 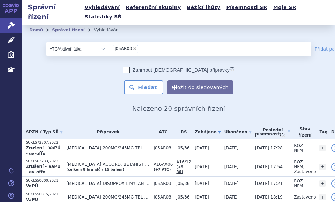 What do you see at coordinates (273, 132) in the screenshot?
I see `a: Poslednípísemnost(?)` at bounding box center [273, 132].